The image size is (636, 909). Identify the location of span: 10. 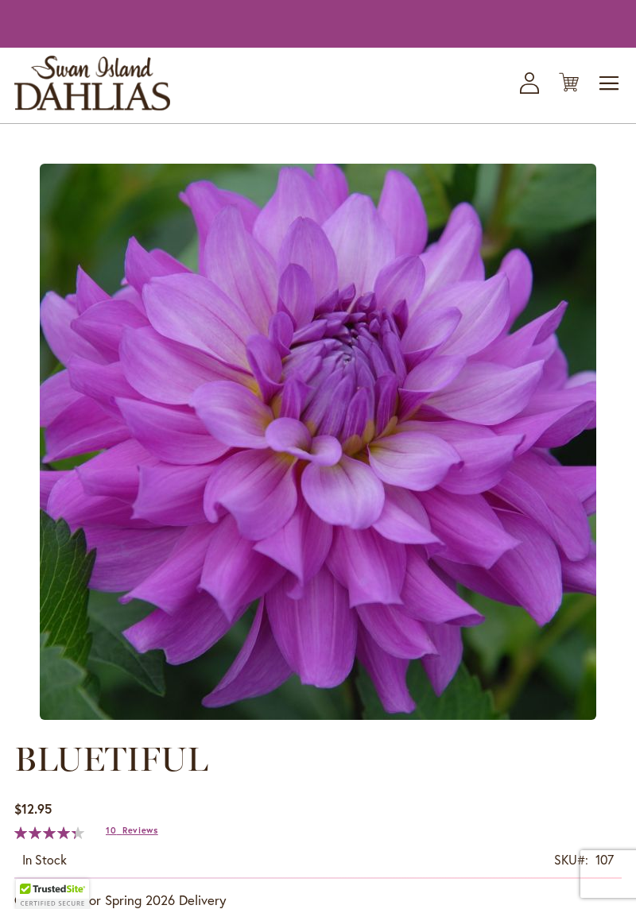
(110, 830).